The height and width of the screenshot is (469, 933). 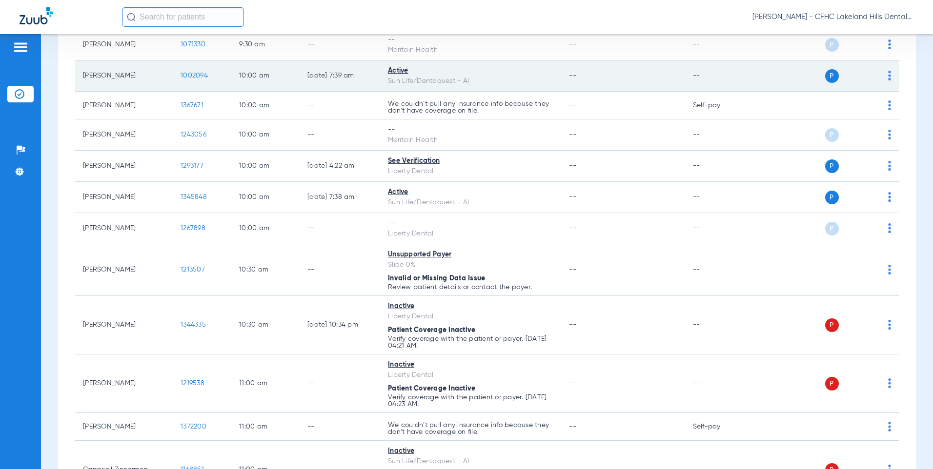 What do you see at coordinates (192, 105) in the screenshot?
I see `span: 1367671` at bounding box center [192, 105].